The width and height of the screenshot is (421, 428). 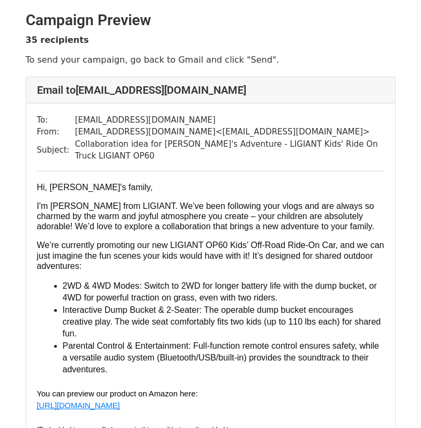 I want to click on p: To send your campaign, go back to Gmail and click "Send"., so click(x=211, y=59).